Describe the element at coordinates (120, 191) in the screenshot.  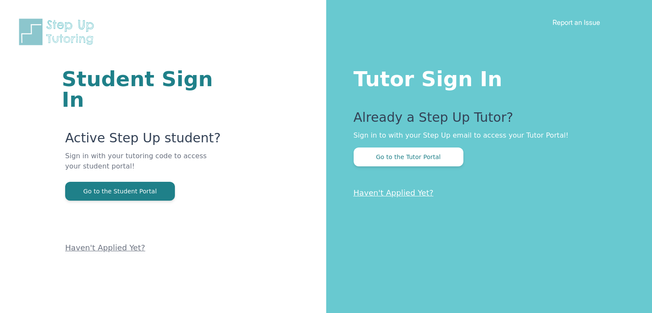
I see `a: Go to the Student Portal` at that location.